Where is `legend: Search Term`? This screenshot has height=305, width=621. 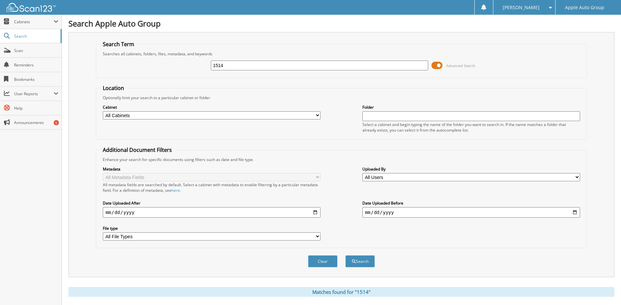
legend: Search Term is located at coordinates (118, 44).